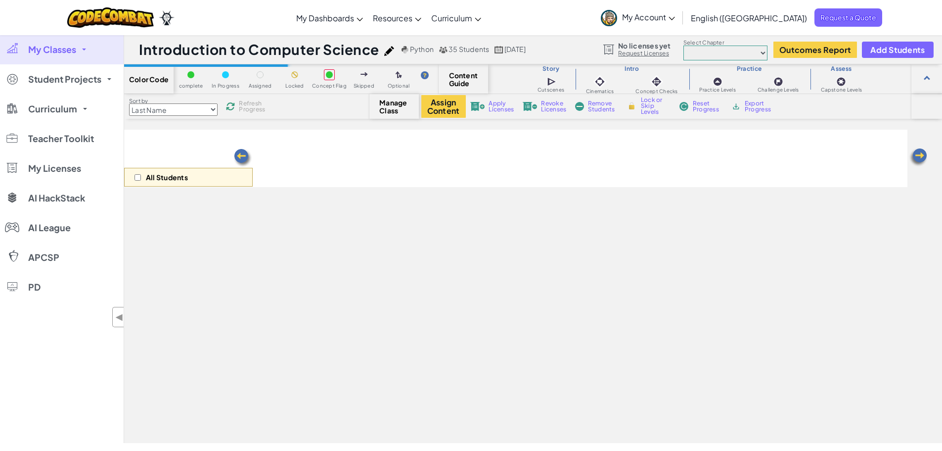 This screenshot has height=451, width=942. What do you see at coordinates (657, 82) in the screenshot?
I see `img: IconInteractive.svg` at bounding box center [657, 82].